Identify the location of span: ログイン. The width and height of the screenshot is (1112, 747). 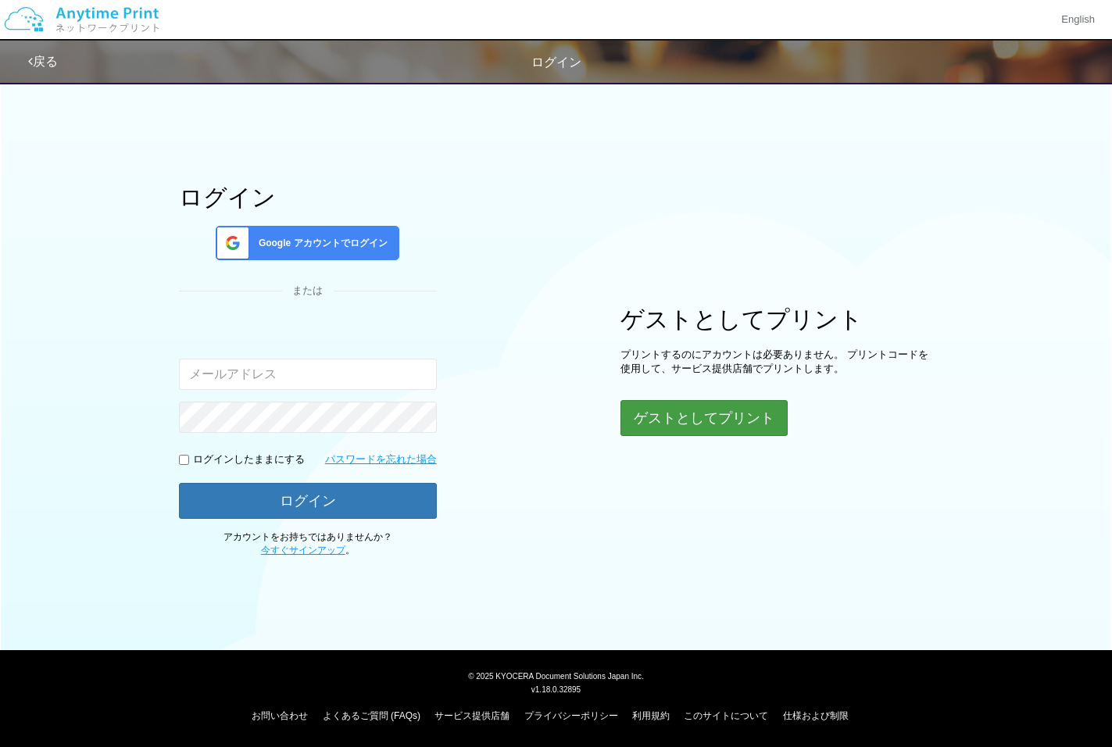
(557, 62).